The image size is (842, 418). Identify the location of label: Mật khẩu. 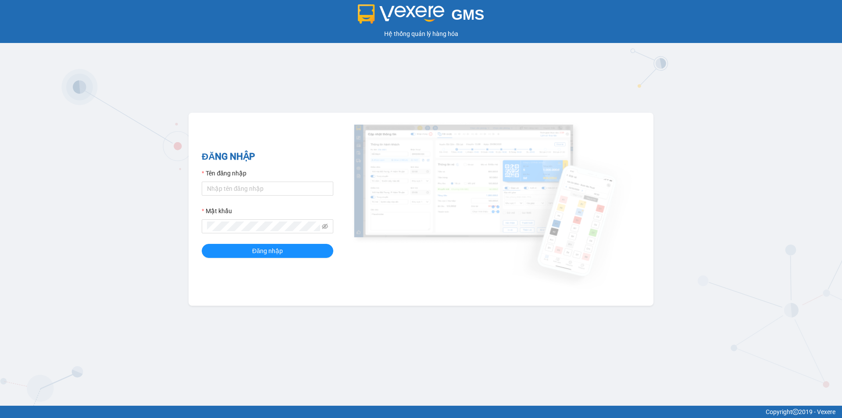
(217, 211).